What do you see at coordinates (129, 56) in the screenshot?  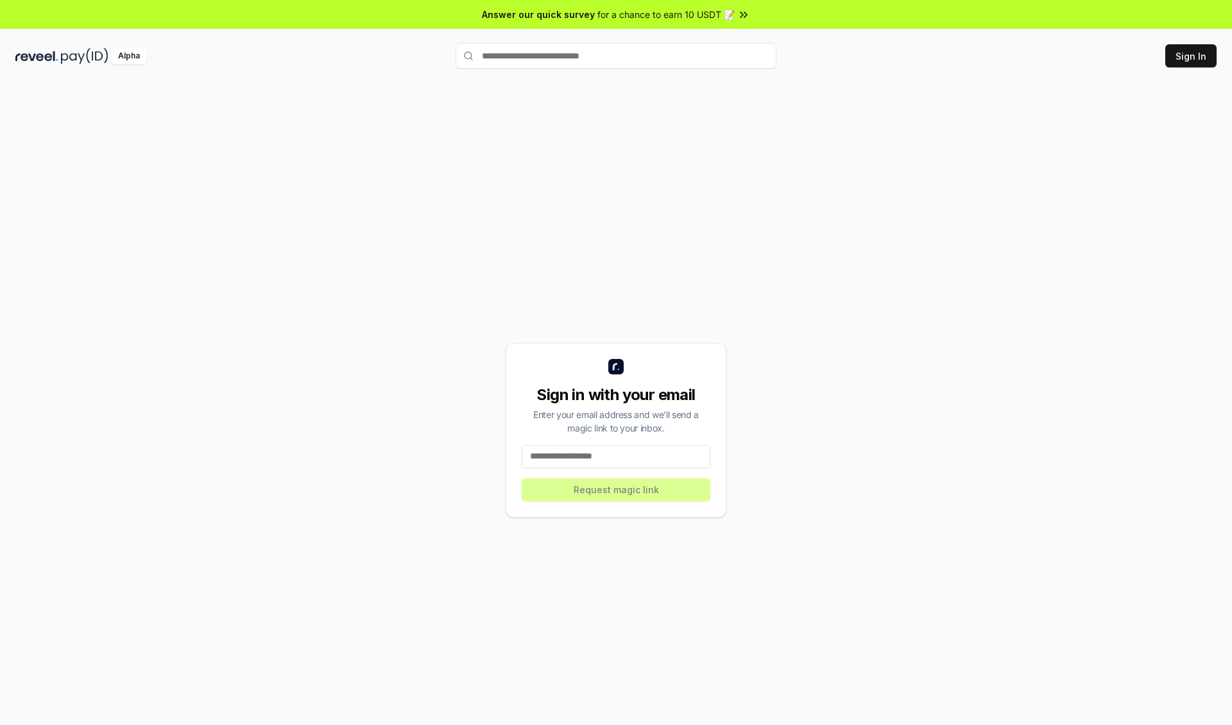 I see `div: Alpha` at bounding box center [129, 56].